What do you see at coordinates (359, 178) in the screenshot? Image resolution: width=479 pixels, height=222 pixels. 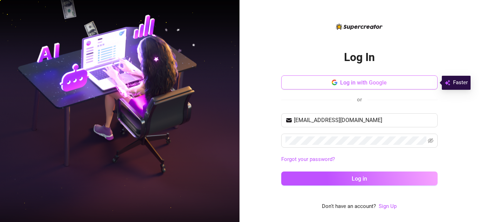 I see `button: Log in` at bounding box center [359, 178].